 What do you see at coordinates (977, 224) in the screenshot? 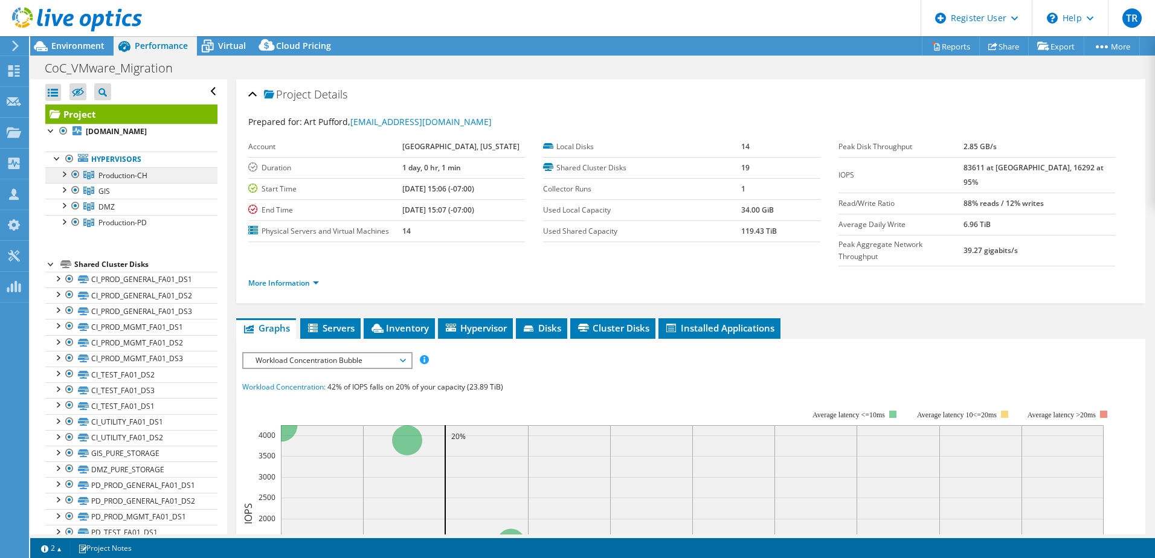
I see `b: 6.96 TiB` at bounding box center [977, 224].